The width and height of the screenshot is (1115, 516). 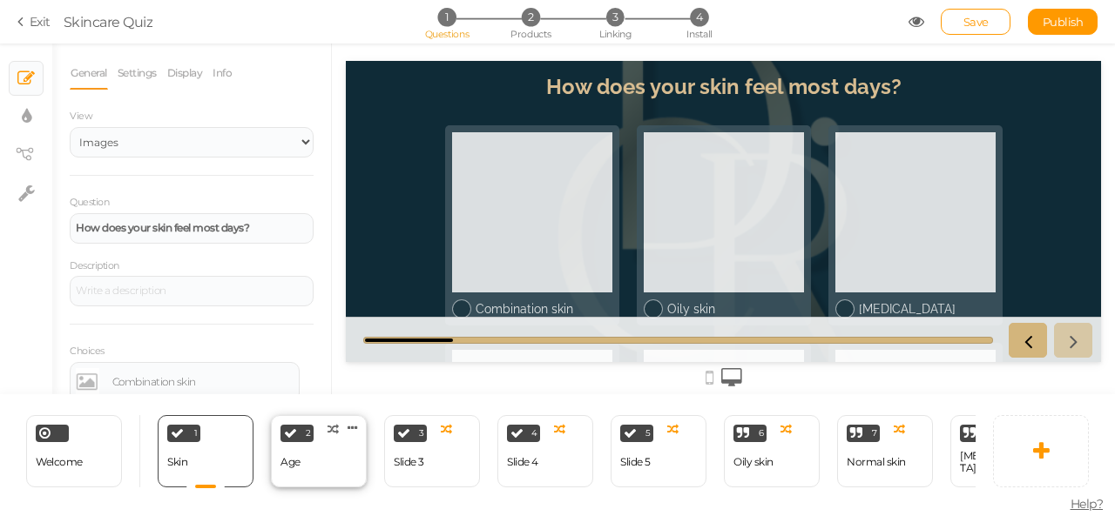 What do you see at coordinates (108, 22) in the screenshot?
I see `div: Skincare Quiz` at bounding box center [108, 22].